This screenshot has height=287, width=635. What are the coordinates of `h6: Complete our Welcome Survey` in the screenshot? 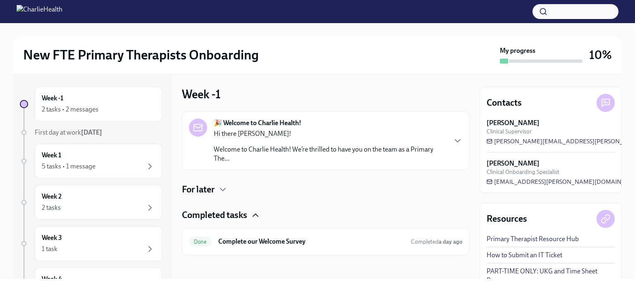 It's located at (311, 242).